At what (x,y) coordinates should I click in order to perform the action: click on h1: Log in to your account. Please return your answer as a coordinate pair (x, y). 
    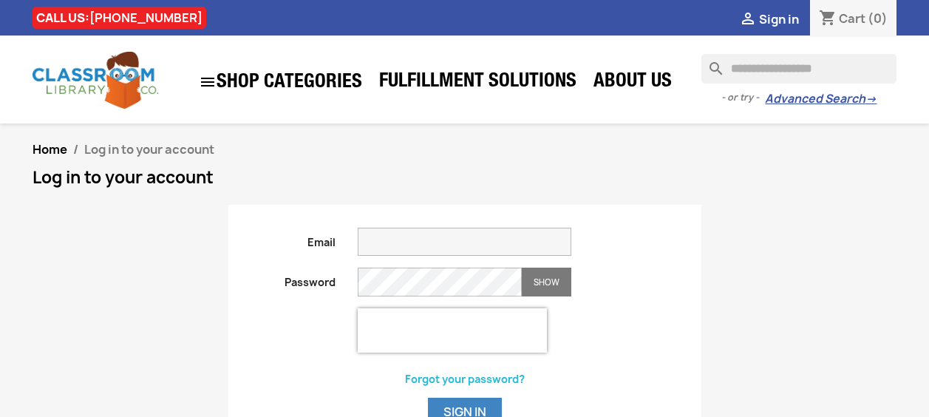
    Looking at the image, I should click on (465, 177).